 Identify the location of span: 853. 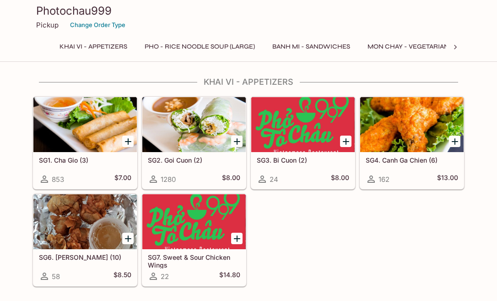
(58, 179).